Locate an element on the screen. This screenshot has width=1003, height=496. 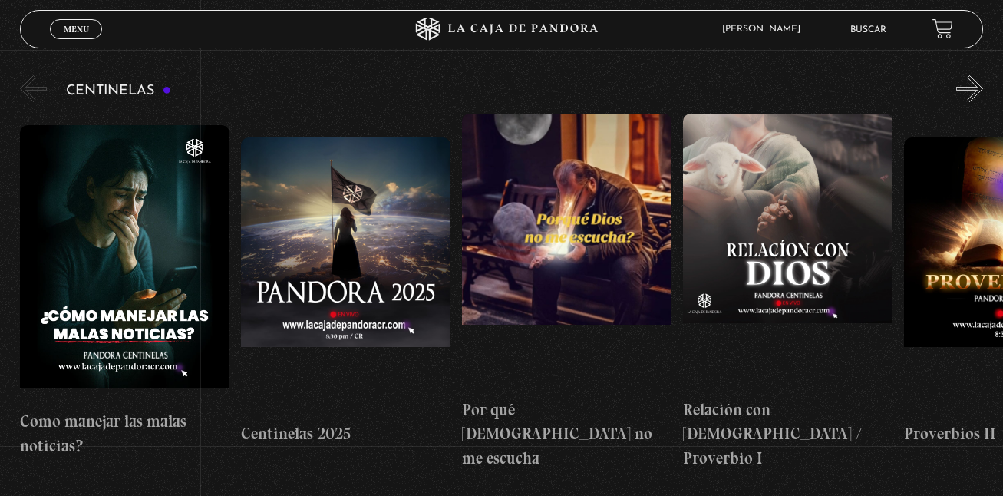
h3: Centinelas is located at coordinates (118, 91).